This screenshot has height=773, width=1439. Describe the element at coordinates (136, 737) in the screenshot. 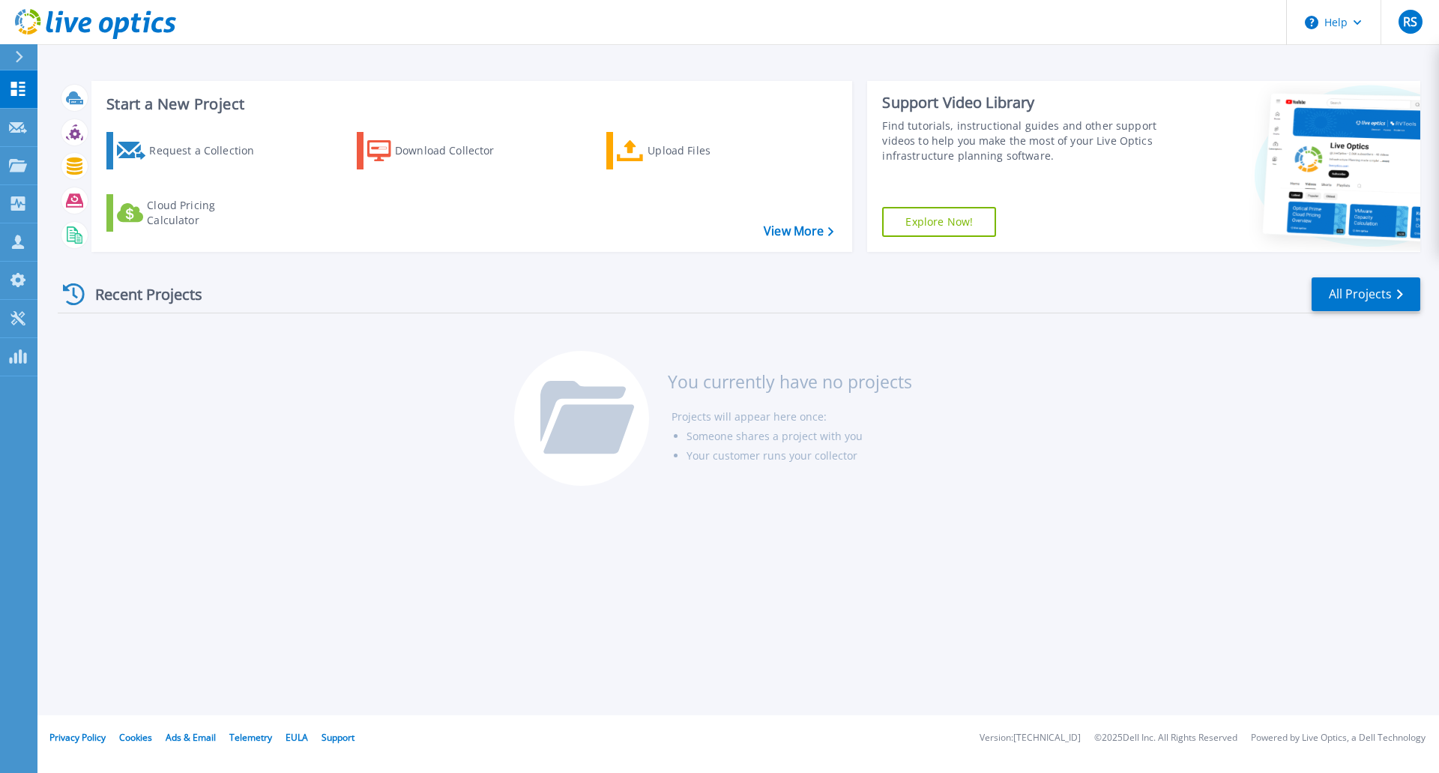

I see `a: Cookies` at that location.